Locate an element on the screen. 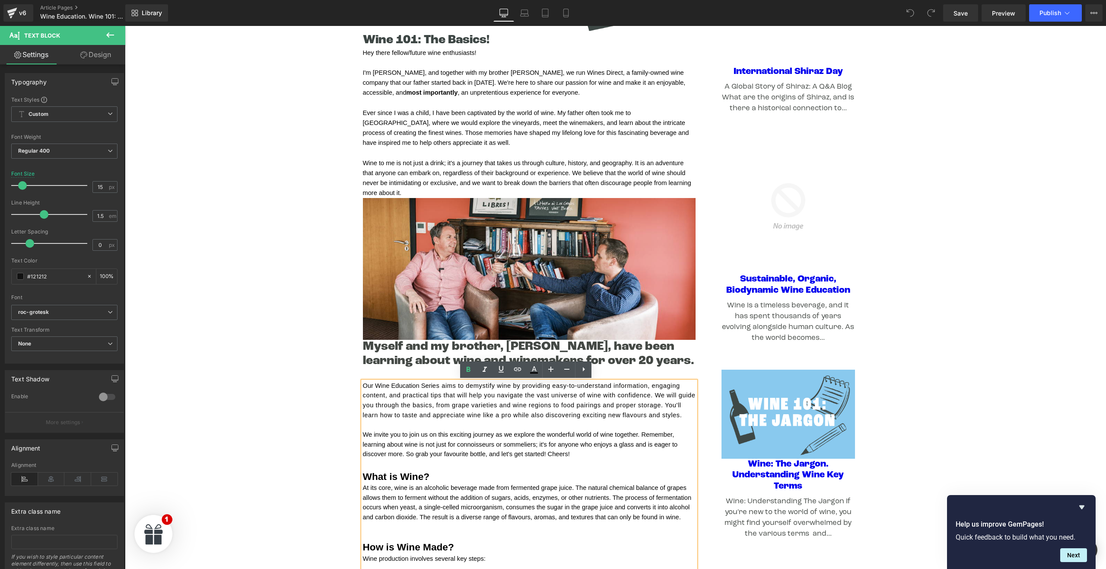 Image resolution: width=1106 pixels, height=569 pixels. div: Line Height is located at coordinates (64, 203).